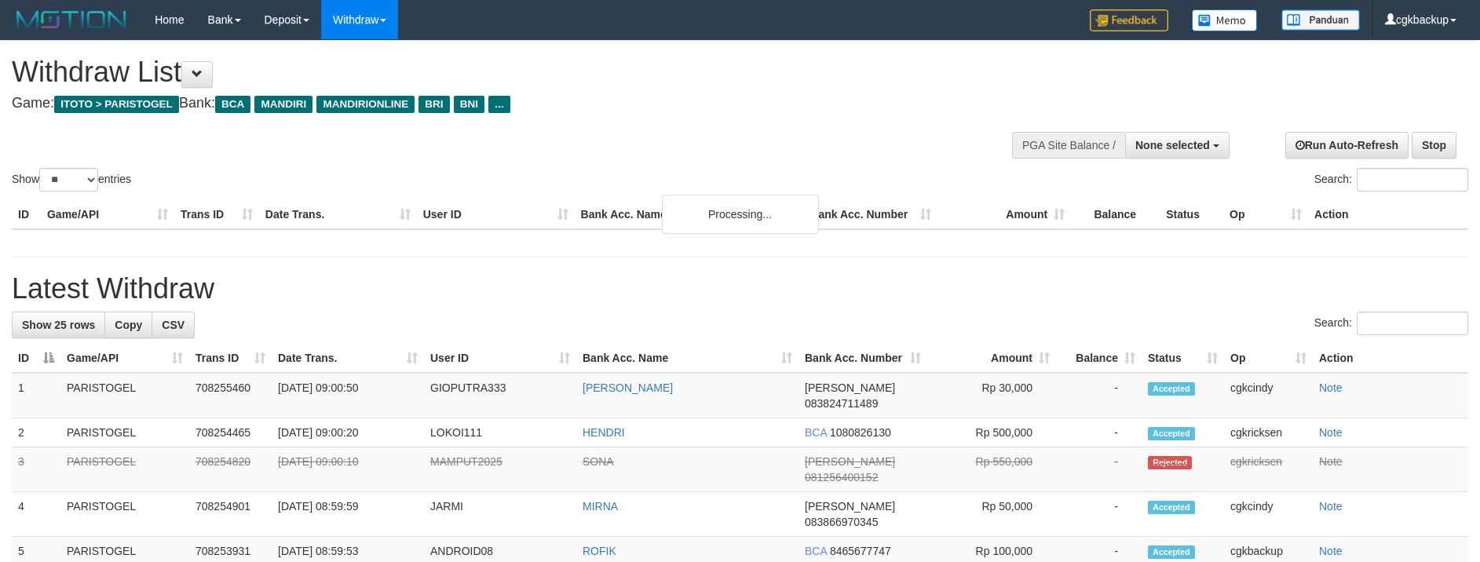  What do you see at coordinates (491, 104) in the screenshot?
I see `h4: Game: Bank:` at bounding box center [491, 104].